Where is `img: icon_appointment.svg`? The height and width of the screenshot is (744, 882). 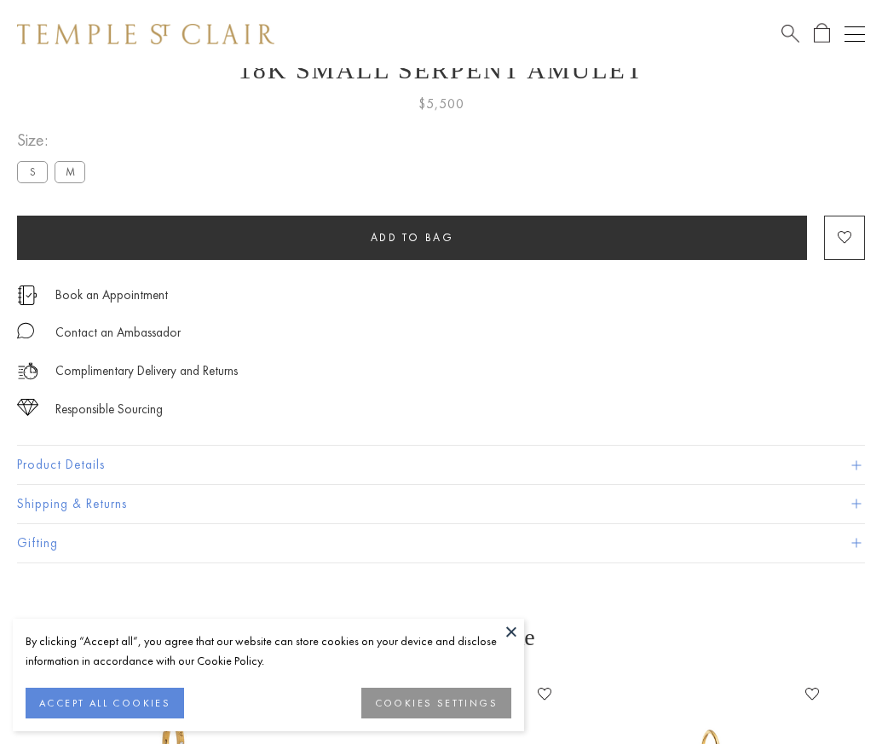
img: icon_appointment.svg is located at coordinates (27, 295).